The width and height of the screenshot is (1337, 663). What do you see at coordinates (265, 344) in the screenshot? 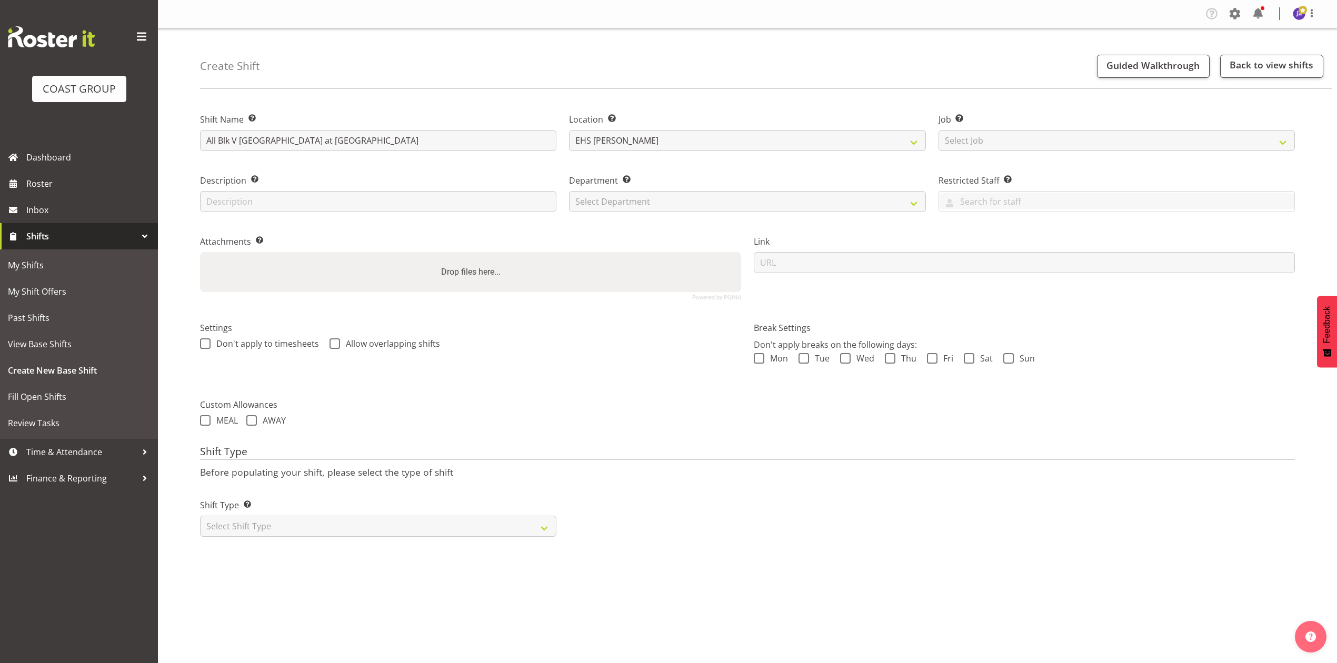
I see `span: Don't apply to timesheets` at bounding box center [265, 344].